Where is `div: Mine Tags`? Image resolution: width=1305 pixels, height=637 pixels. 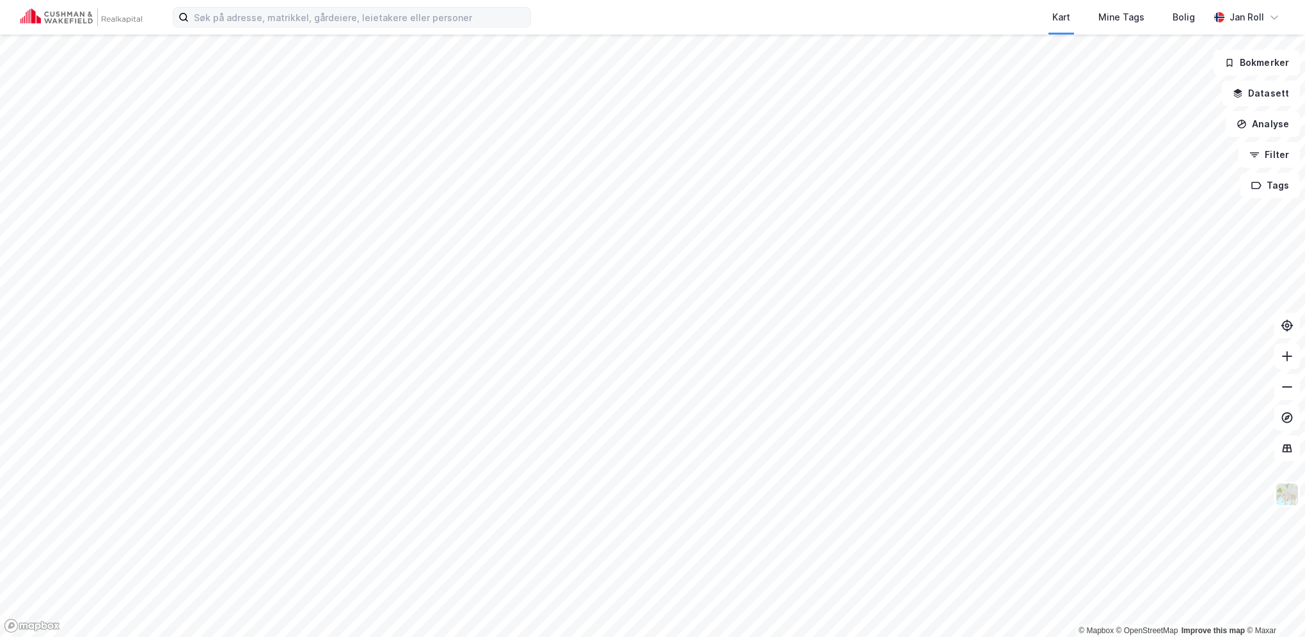 div: Mine Tags is located at coordinates (1121, 17).